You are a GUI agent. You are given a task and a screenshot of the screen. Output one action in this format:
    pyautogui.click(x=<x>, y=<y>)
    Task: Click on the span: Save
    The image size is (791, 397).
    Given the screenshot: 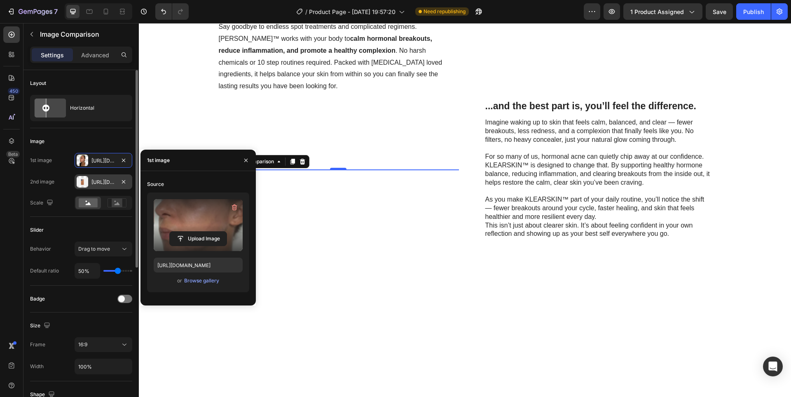 What is the action you would take?
    pyautogui.click(x=719, y=12)
    